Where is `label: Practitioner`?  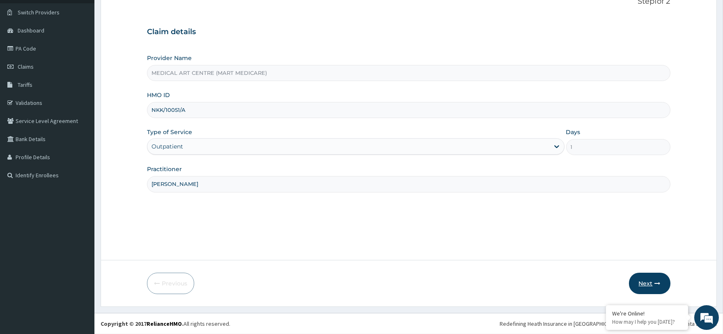 label: Practitioner is located at coordinates (164, 169).